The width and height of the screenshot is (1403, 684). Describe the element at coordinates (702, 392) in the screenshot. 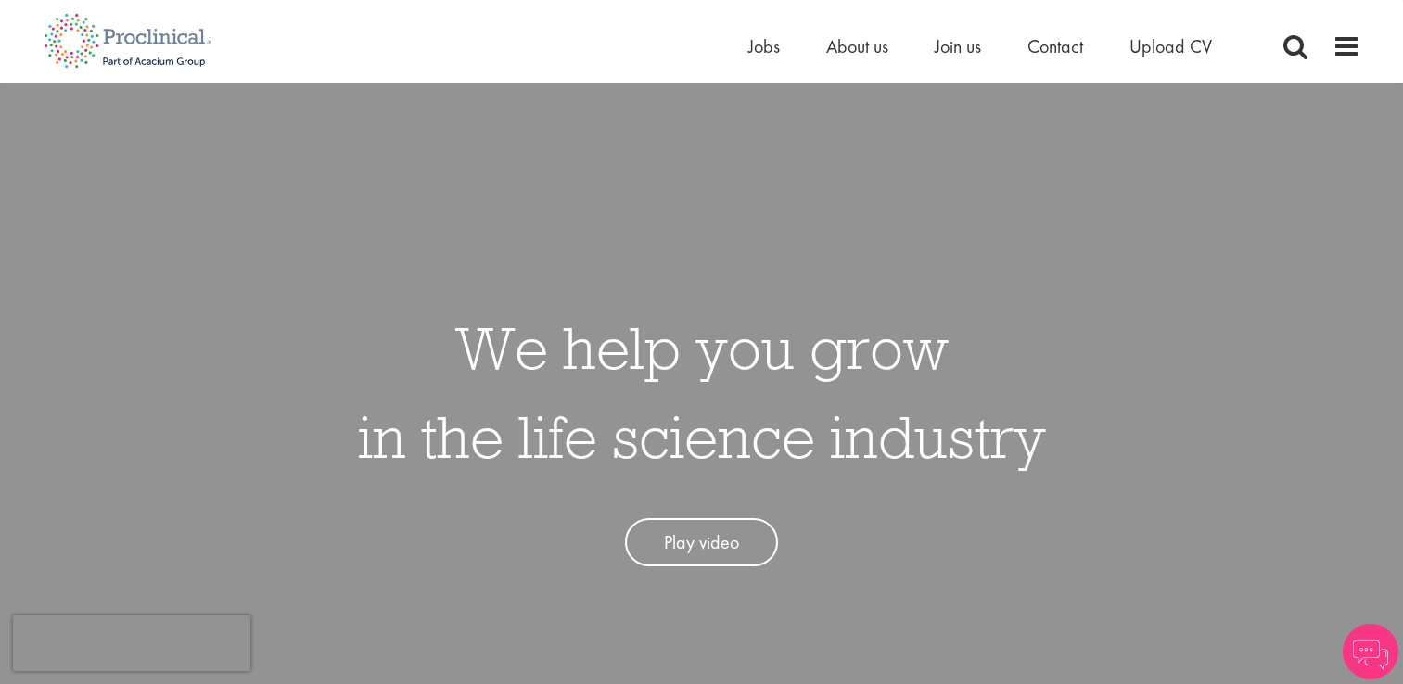

I see `h1: We help you grow in the life science industry` at that location.